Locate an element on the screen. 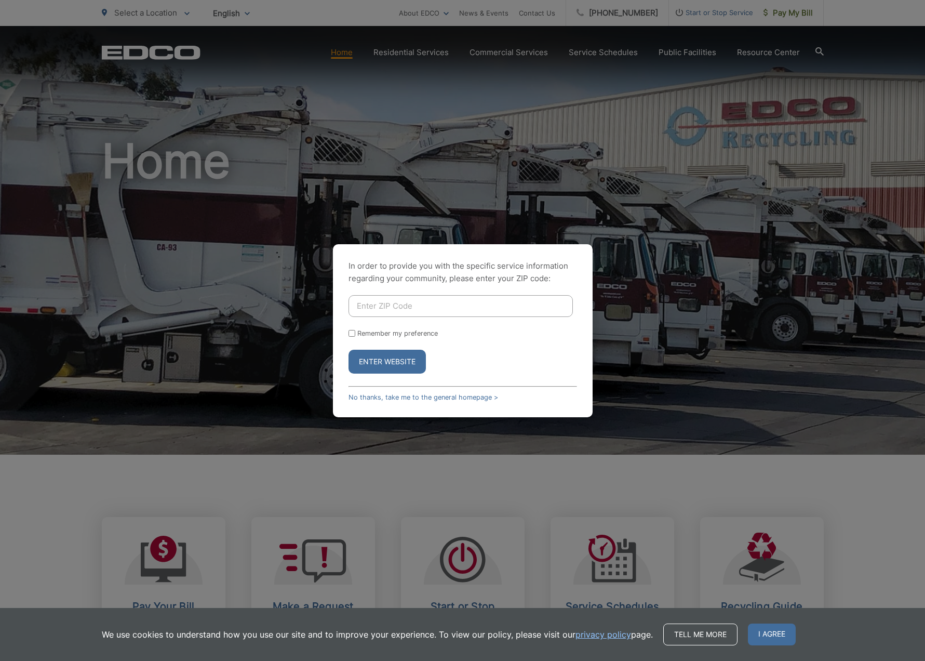 Image resolution: width=925 pixels, height=661 pixels. input: Enter ZIP Code is located at coordinates (461, 306).